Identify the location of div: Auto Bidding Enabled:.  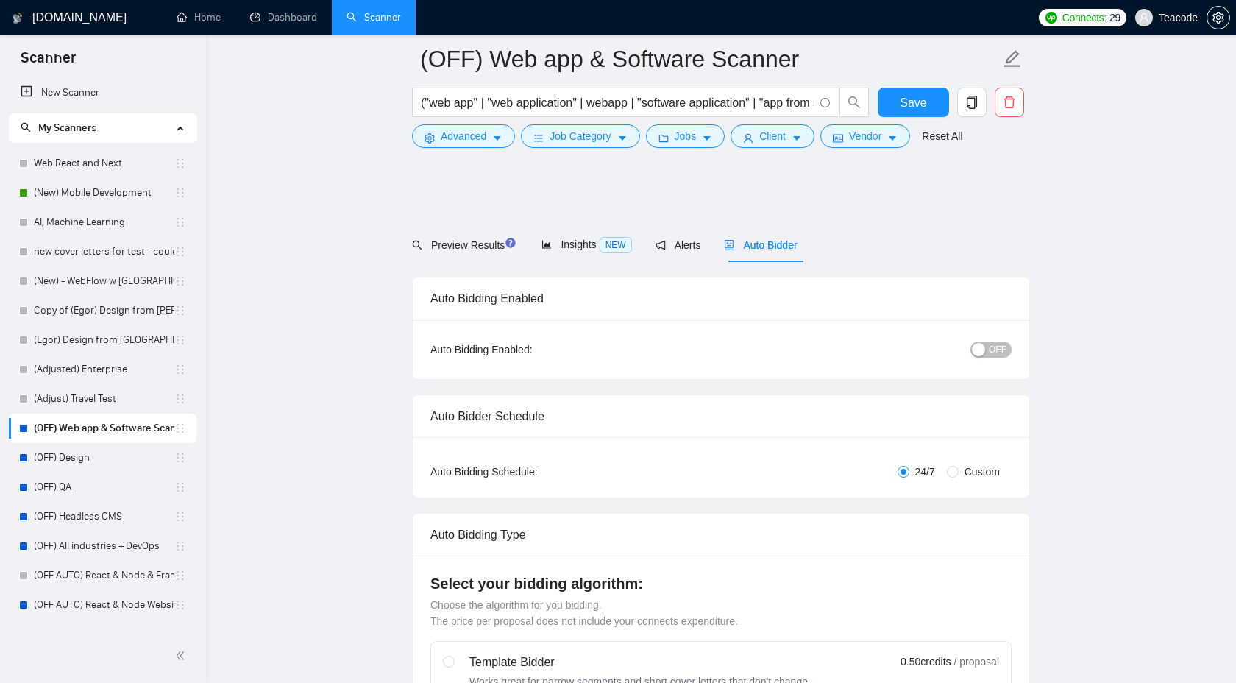
(527, 349).